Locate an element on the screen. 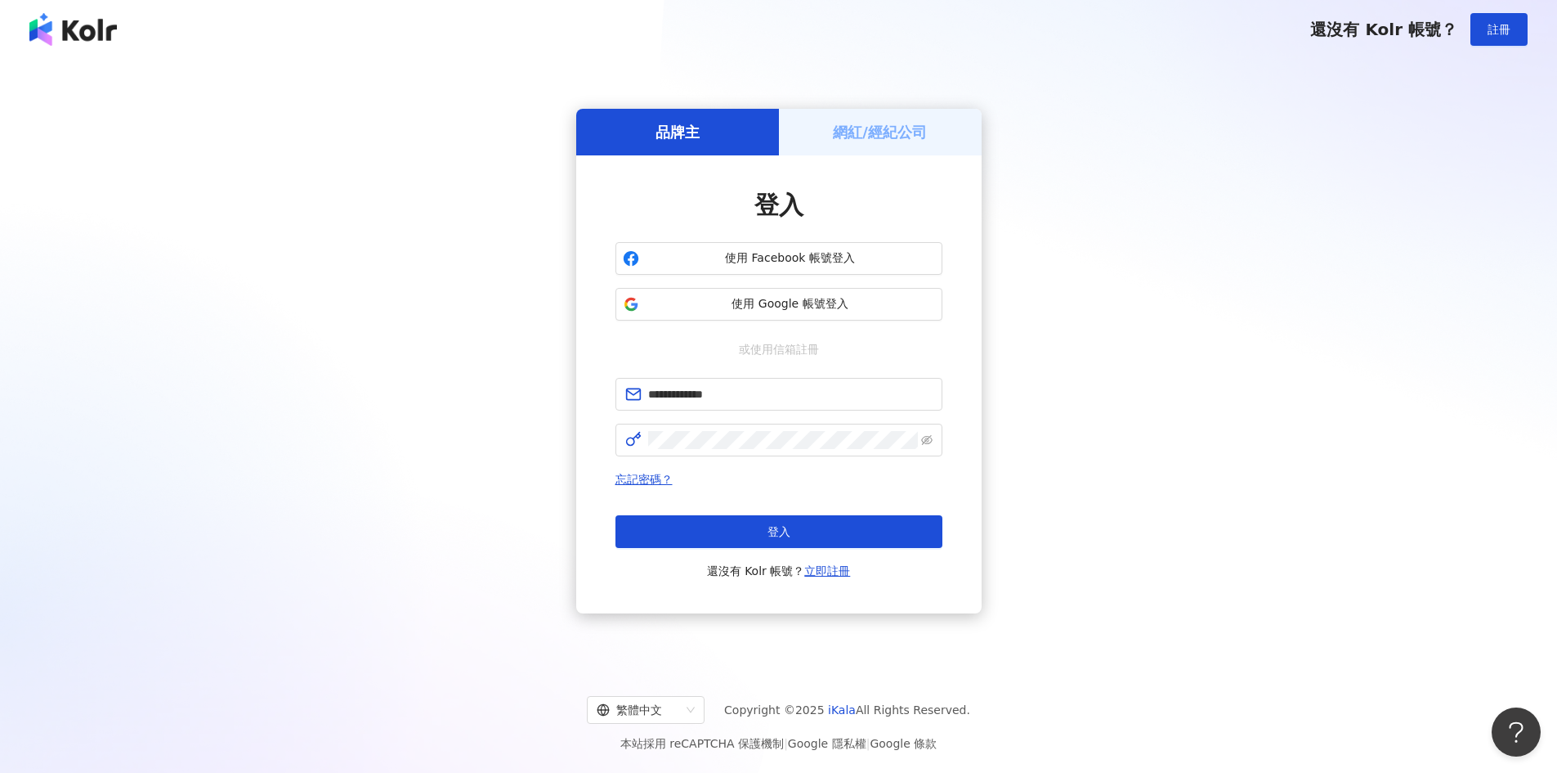 This screenshot has height=773, width=1557. span: Copyright © 2025 All Rights Reserved. is located at coordinates (847, 710).